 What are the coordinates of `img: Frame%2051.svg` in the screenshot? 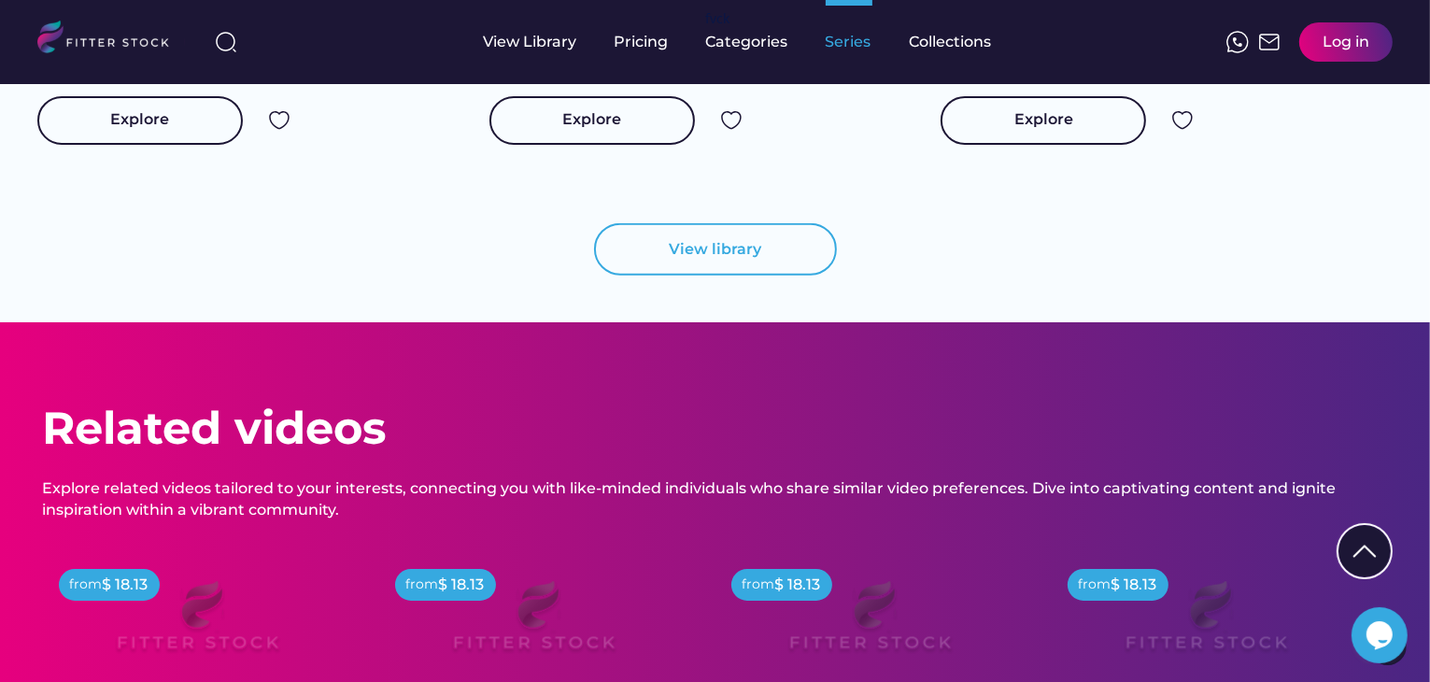 It's located at (1269, 42).